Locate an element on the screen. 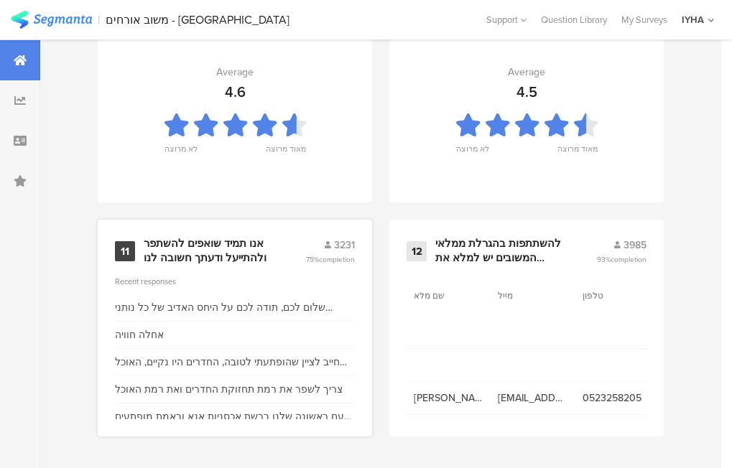  span: 93% is located at coordinates (621, 259).